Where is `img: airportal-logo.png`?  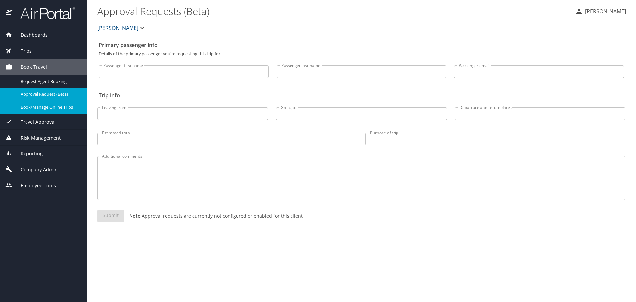 img: airportal-logo.png is located at coordinates (44, 13).